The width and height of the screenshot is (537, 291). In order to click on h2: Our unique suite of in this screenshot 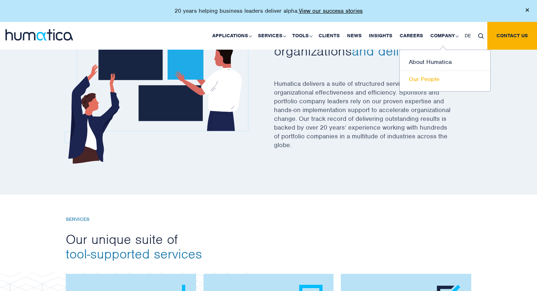, I will do `click(268, 246)`.